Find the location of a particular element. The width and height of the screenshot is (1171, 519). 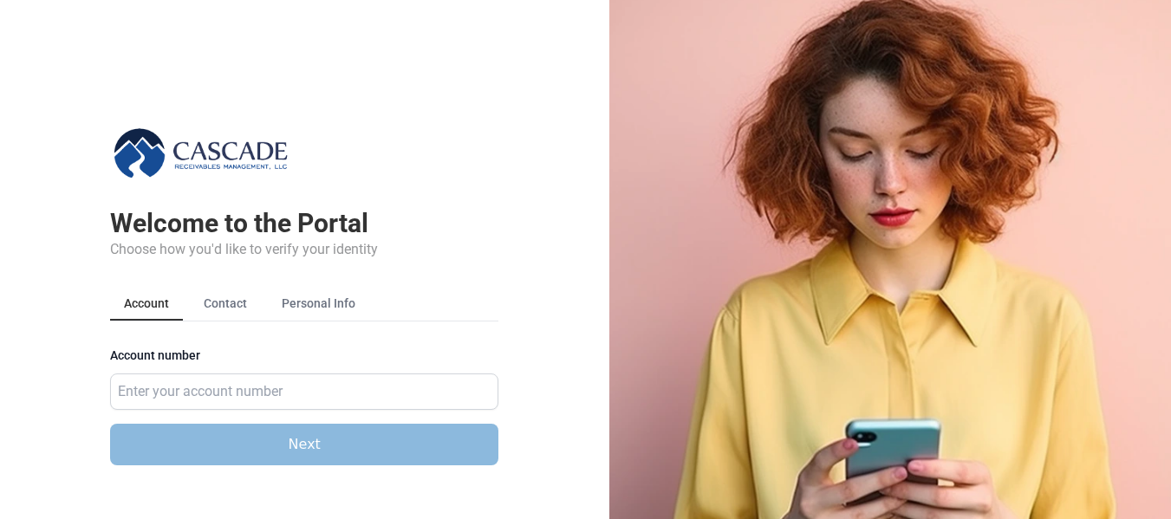

button: Personal Info is located at coordinates (318, 304).